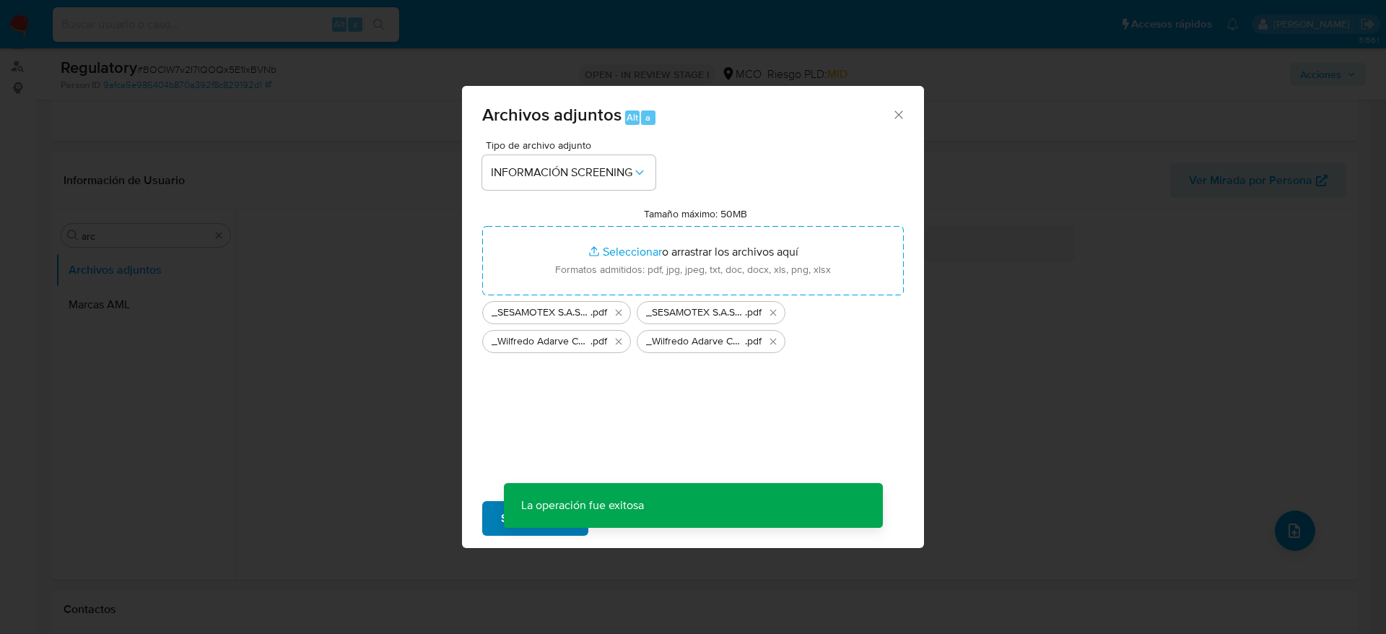 The width and height of the screenshot is (1386, 634). I want to click on button: Eliminar _SESAMOTEX S.A.S_ lavado de dinero - Buscar con Google.pdf, so click(773, 313).